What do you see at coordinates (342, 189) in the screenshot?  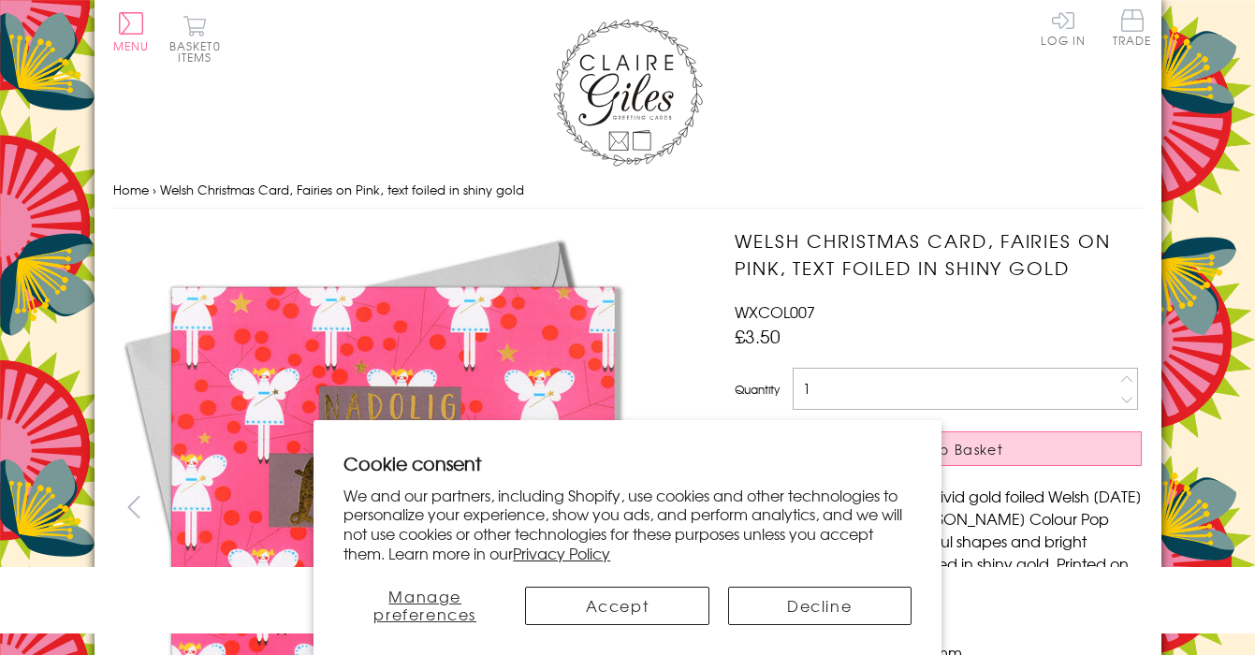 I see `span: Welsh Christmas Card, Fairies on Pink, text foiled in shiny gold` at bounding box center [342, 189].